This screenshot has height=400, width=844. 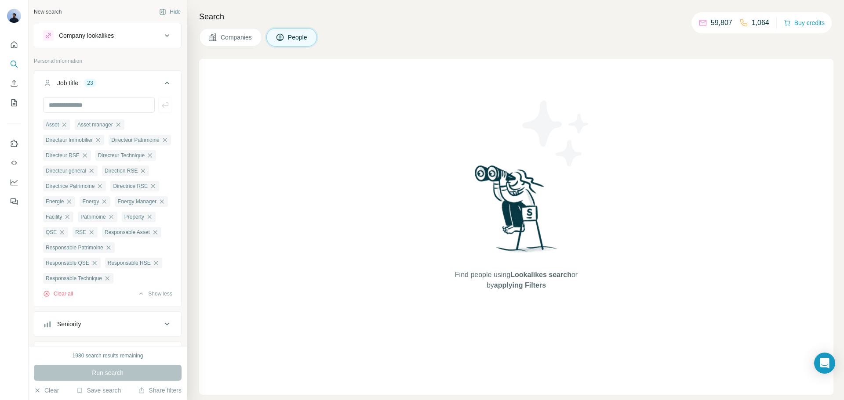 I want to click on span: Responsable Asset, so click(x=127, y=232).